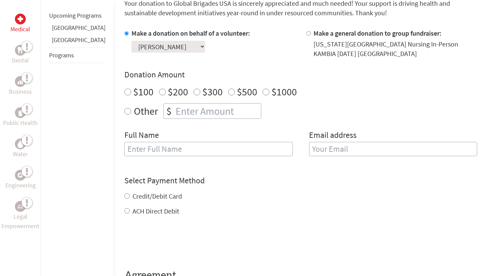 The height and width of the screenshot is (276, 488). What do you see at coordinates (146, 111) in the screenshot?
I see `label: Other` at bounding box center [146, 111].